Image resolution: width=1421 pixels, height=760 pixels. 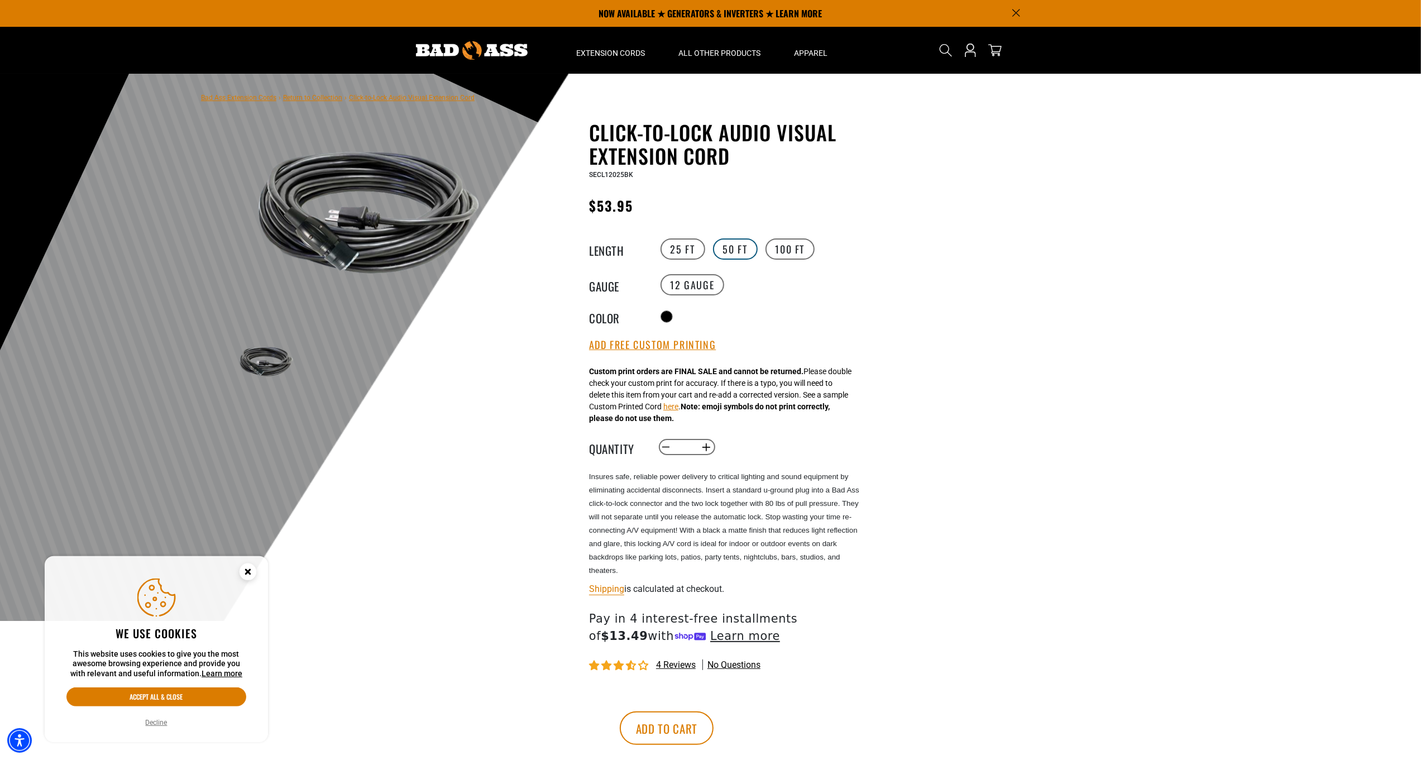 I want to click on span: No questions, so click(x=734, y=665).